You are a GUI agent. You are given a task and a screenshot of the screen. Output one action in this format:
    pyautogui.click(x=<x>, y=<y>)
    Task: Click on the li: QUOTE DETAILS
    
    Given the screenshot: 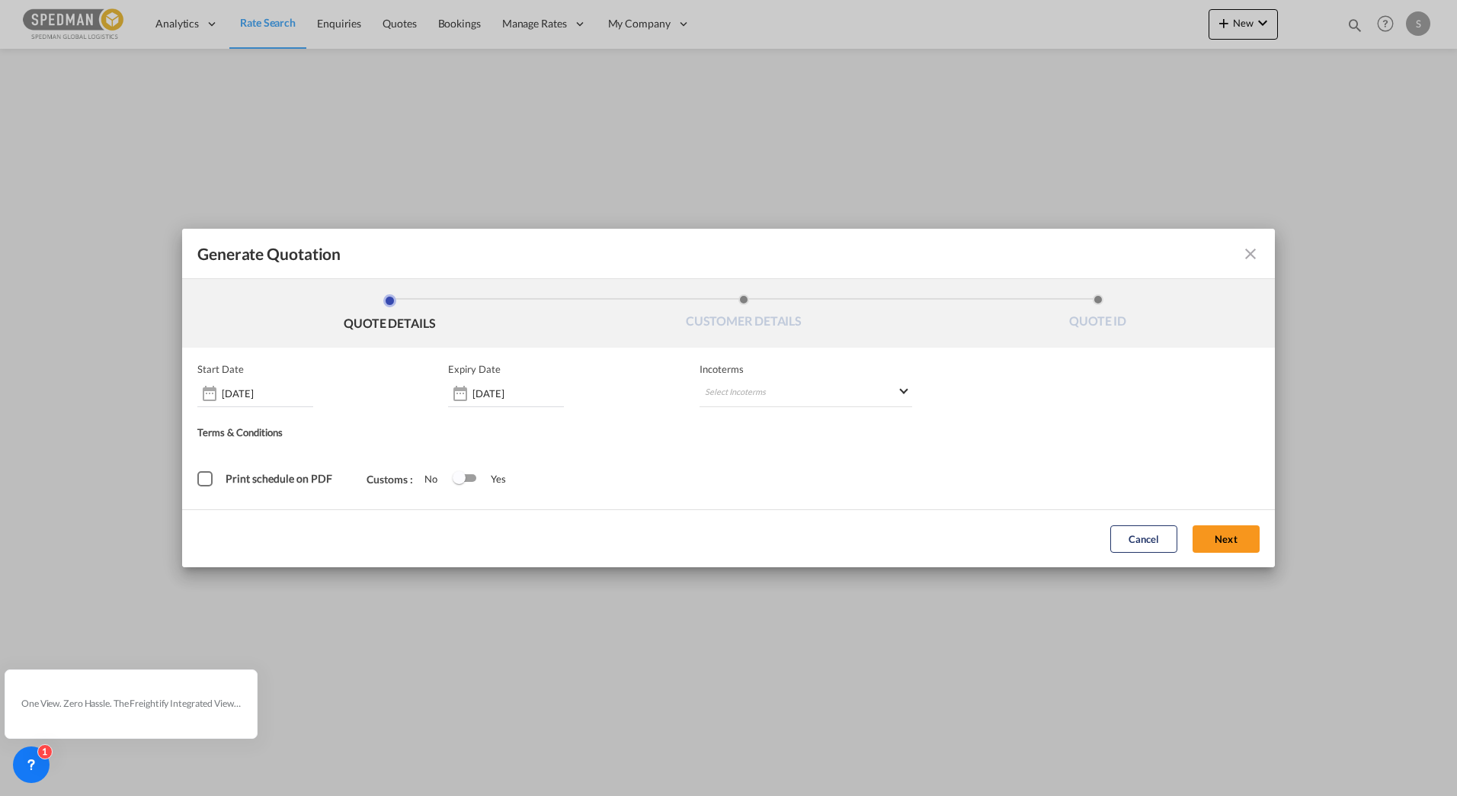 What is the action you would take?
    pyautogui.click(x=390, y=315)
    